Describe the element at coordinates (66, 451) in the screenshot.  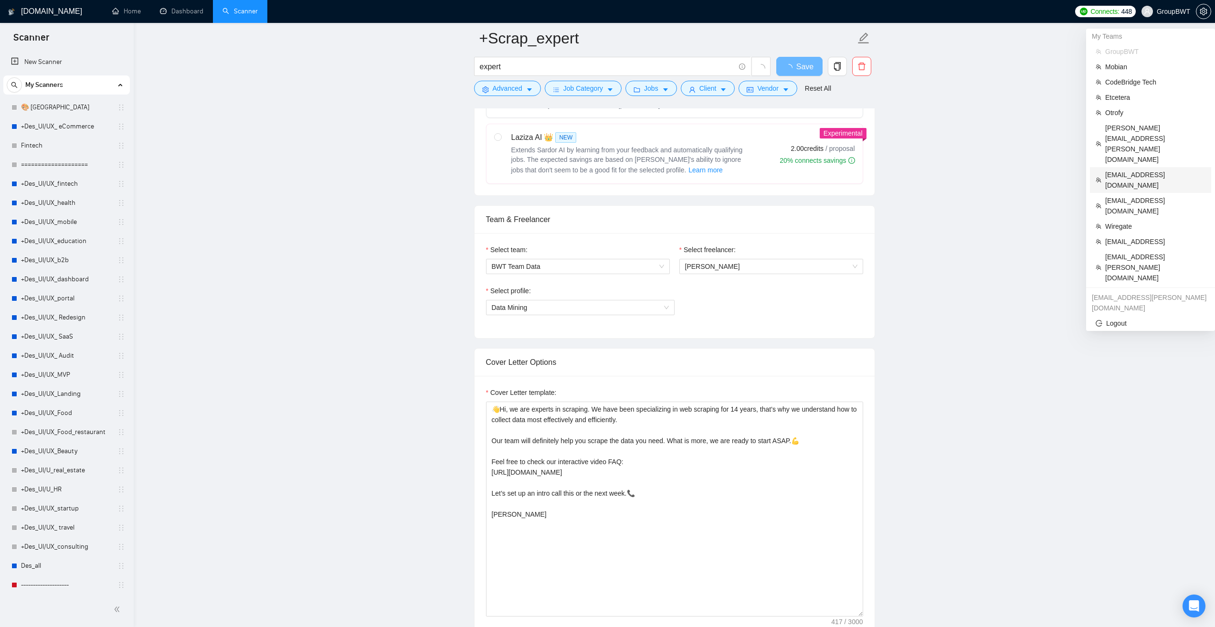
I see `a: +Des_UI/UX_Beauty` at that location.